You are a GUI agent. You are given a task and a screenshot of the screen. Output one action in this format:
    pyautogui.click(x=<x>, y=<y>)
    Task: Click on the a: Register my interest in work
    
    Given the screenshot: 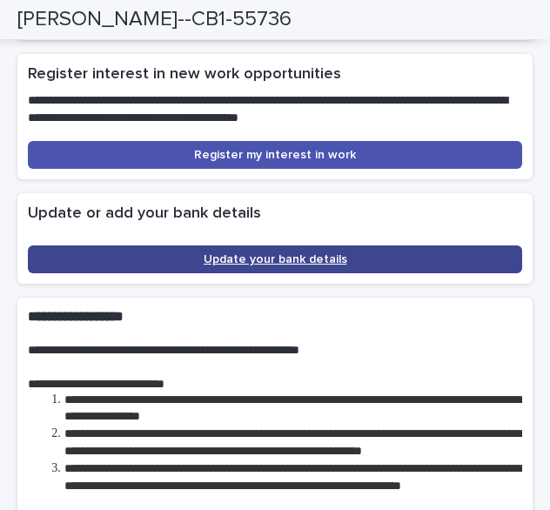 What is the action you would take?
    pyautogui.click(x=275, y=155)
    